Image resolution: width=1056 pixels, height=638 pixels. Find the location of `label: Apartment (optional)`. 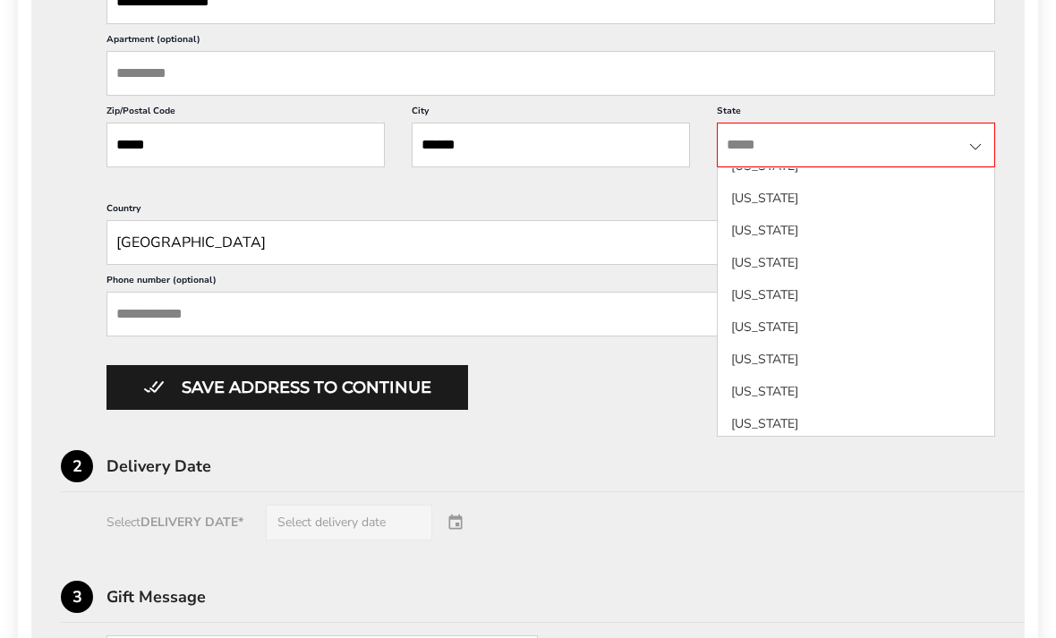

label: Apartment (optional) is located at coordinates (550, 42).